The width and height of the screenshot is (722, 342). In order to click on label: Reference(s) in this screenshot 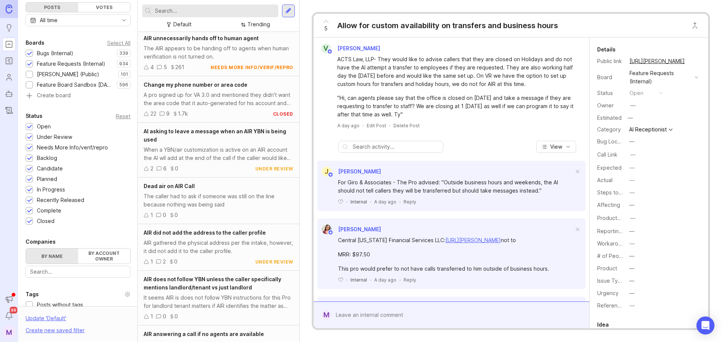, I will do `click(614, 306)`.